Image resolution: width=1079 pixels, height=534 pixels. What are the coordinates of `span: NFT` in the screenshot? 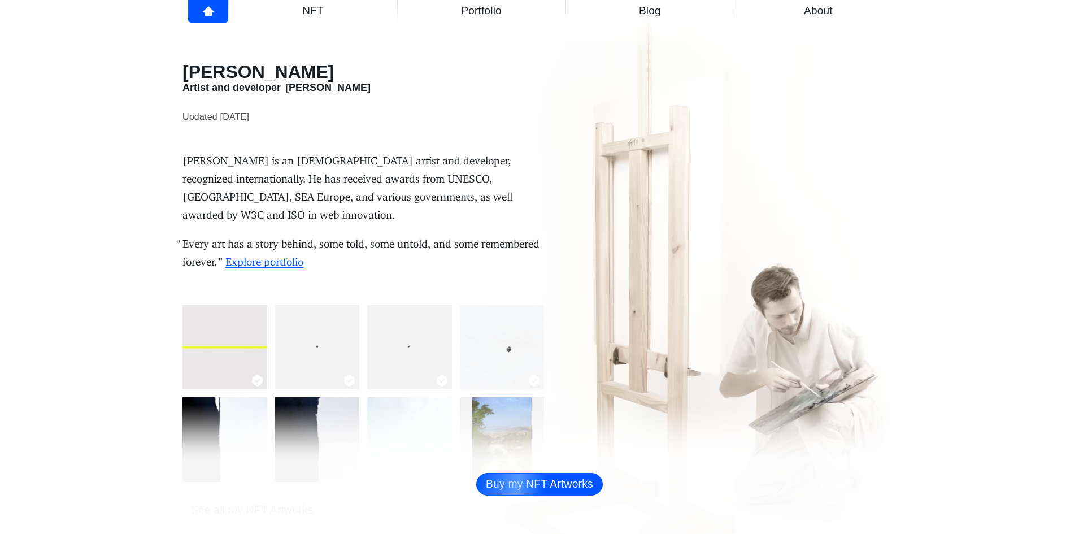 It's located at (312, 11).